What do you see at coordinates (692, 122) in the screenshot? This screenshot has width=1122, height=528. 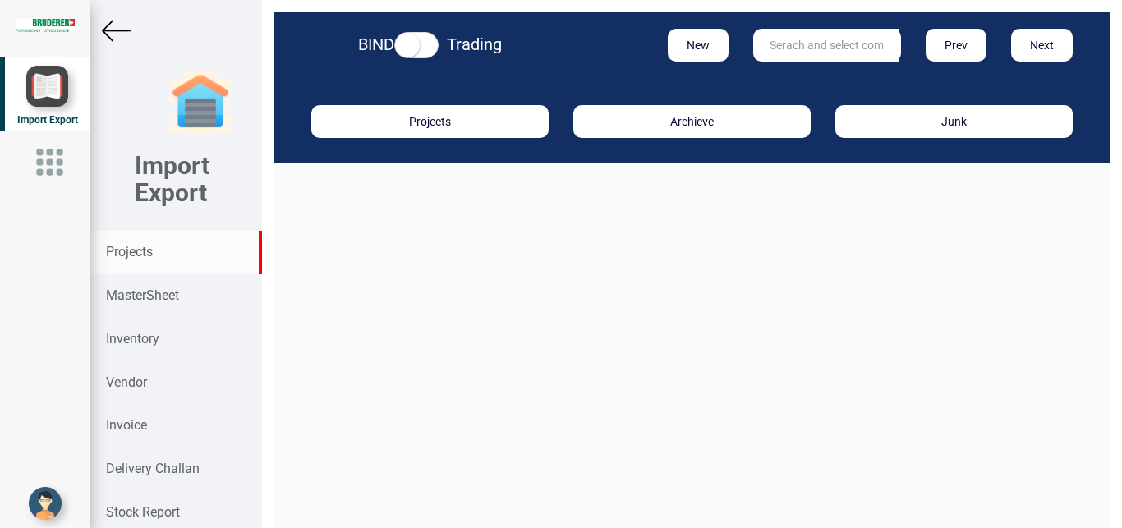 I see `button: Archieve` at bounding box center [692, 122].